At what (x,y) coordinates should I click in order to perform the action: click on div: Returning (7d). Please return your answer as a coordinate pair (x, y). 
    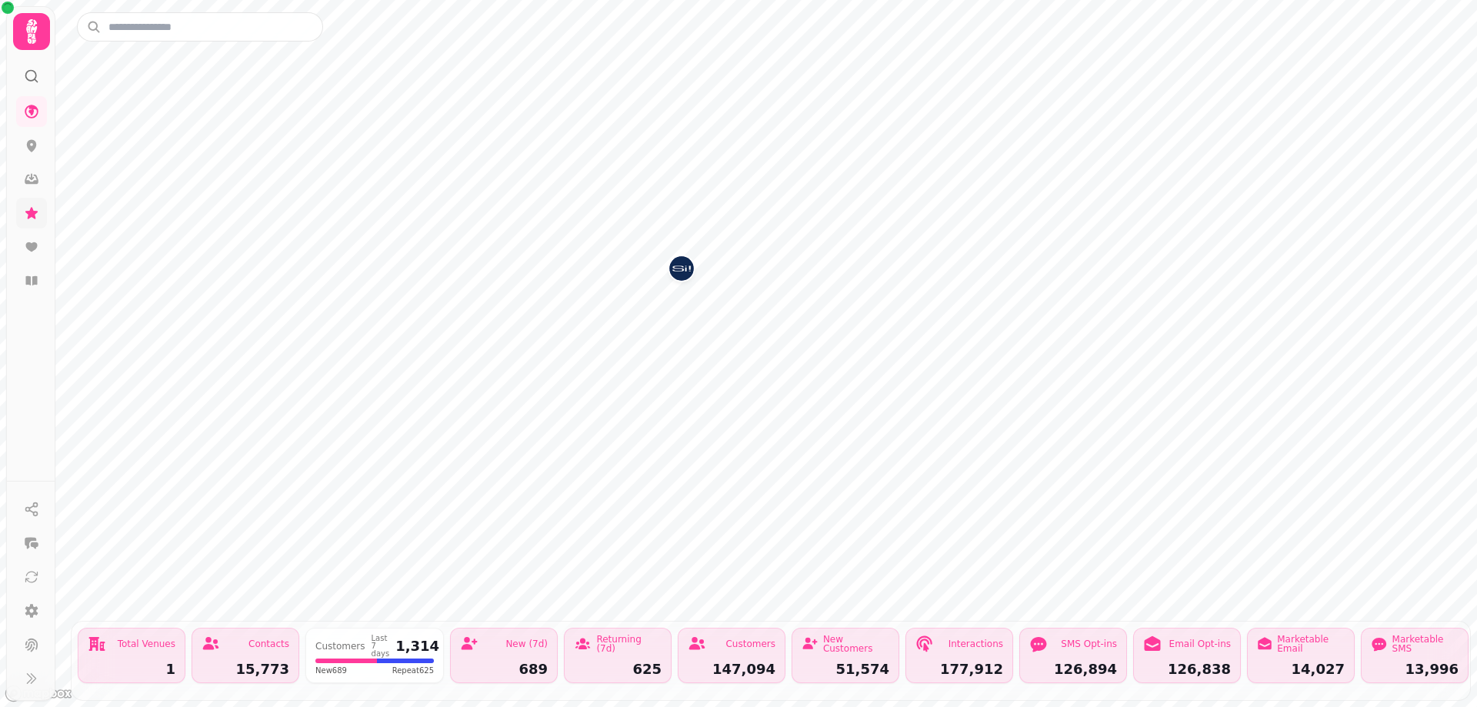
    Looking at the image, I should click on (629, 644).